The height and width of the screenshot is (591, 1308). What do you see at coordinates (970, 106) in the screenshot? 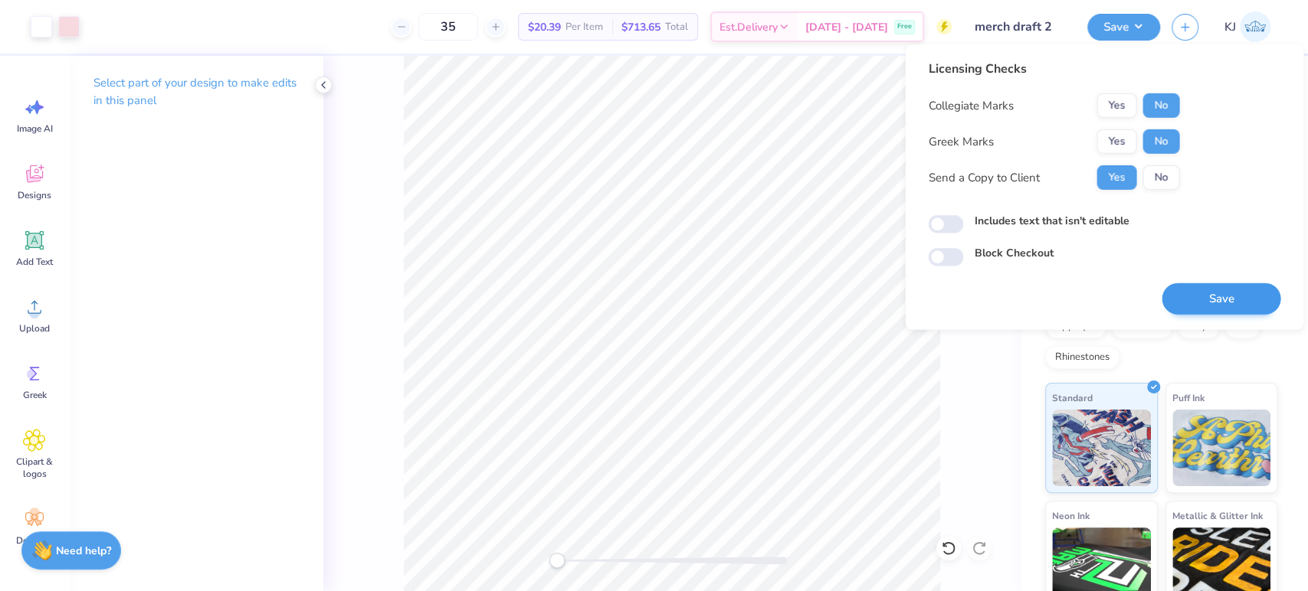
I see `div: Collegiate Marks` at bounding box center [970, 106].